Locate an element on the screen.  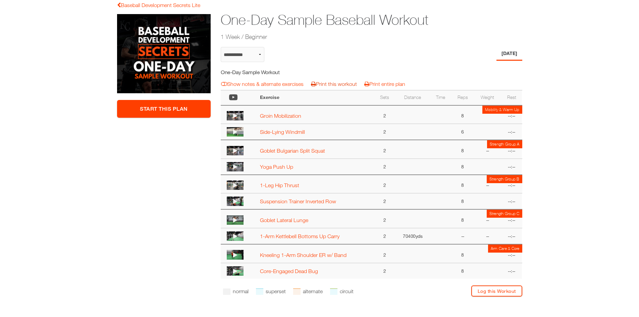
a: Print entire plan is located at coordinates (384, 84).